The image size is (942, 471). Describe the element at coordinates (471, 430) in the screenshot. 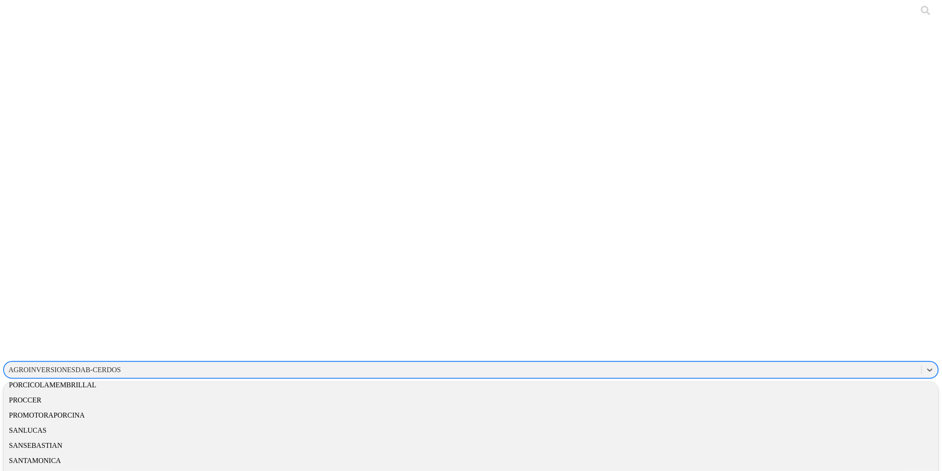

I see `div: SANLUCAS` at that location.